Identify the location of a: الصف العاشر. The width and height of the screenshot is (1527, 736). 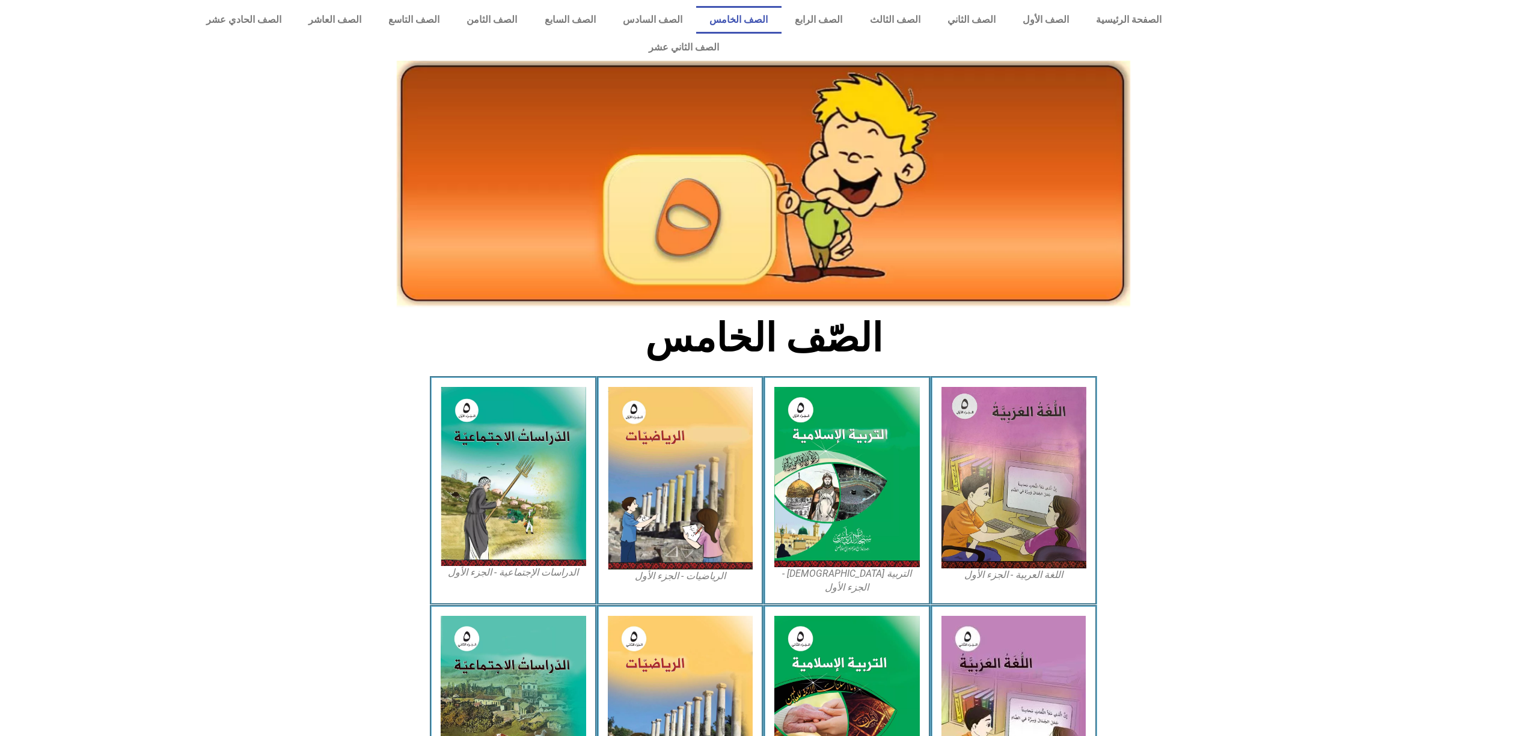
(334, 20).